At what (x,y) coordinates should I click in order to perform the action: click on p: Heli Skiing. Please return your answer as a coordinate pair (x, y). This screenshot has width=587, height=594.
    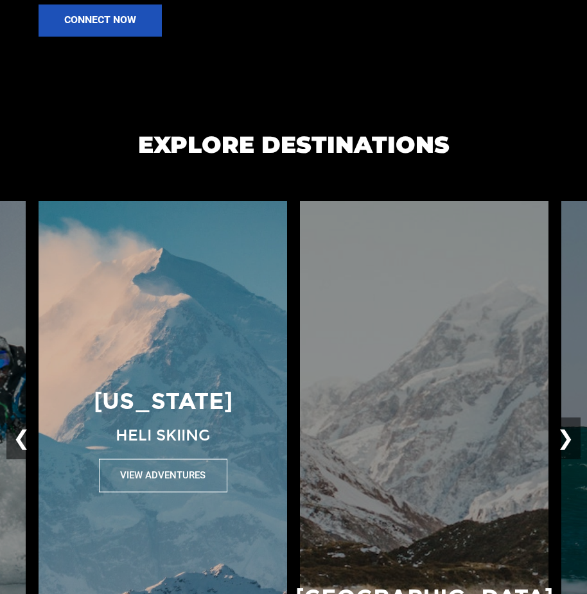
    Looking at the image, I should click on (162, 435).